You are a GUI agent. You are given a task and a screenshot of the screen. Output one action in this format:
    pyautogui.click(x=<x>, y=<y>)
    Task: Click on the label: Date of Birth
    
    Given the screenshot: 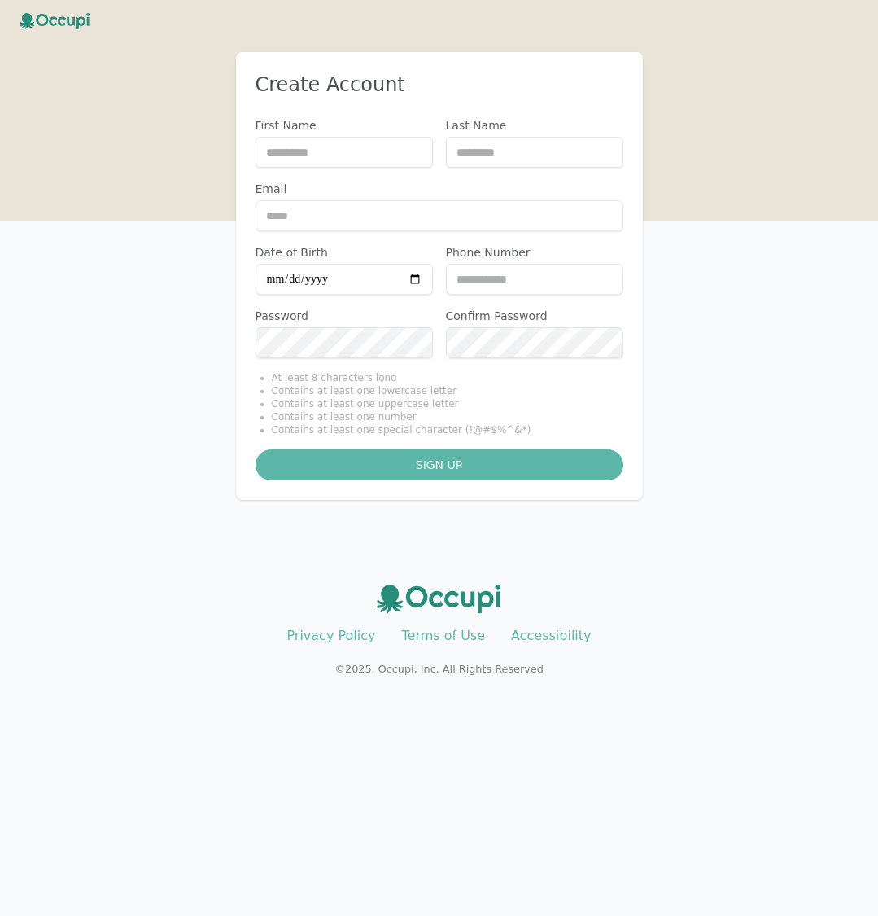 What is the action you would take?
    pyautogui.click(x=344, y=252)
    